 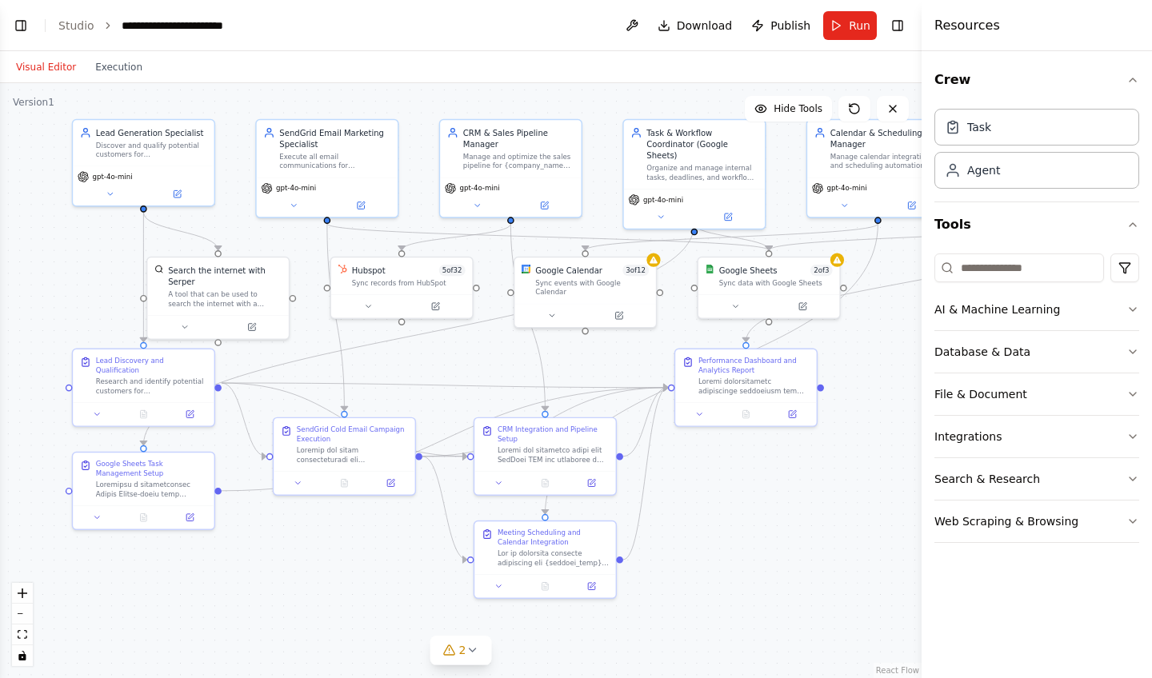 I want to click on div: Tools, so click(x=1037, y=401).